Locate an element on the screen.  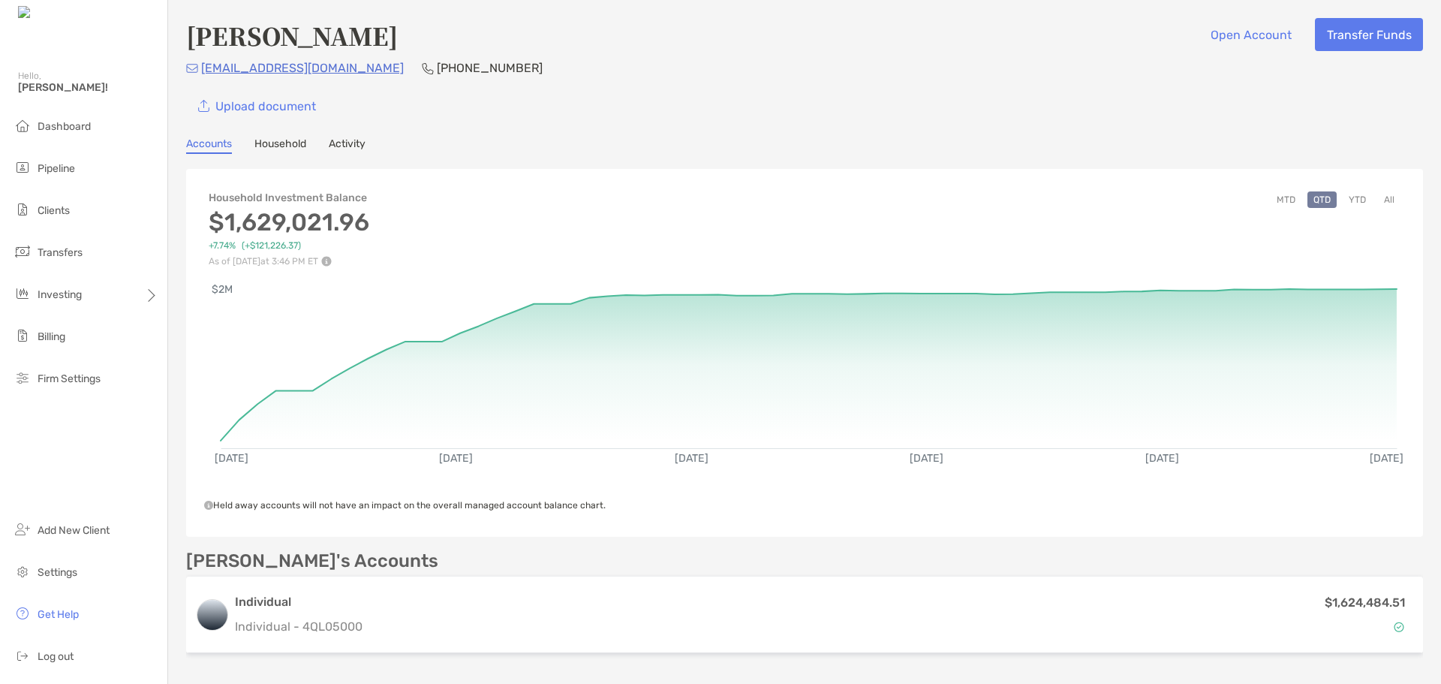
button: Transfer Funds is located at coordinates (1369, 35).